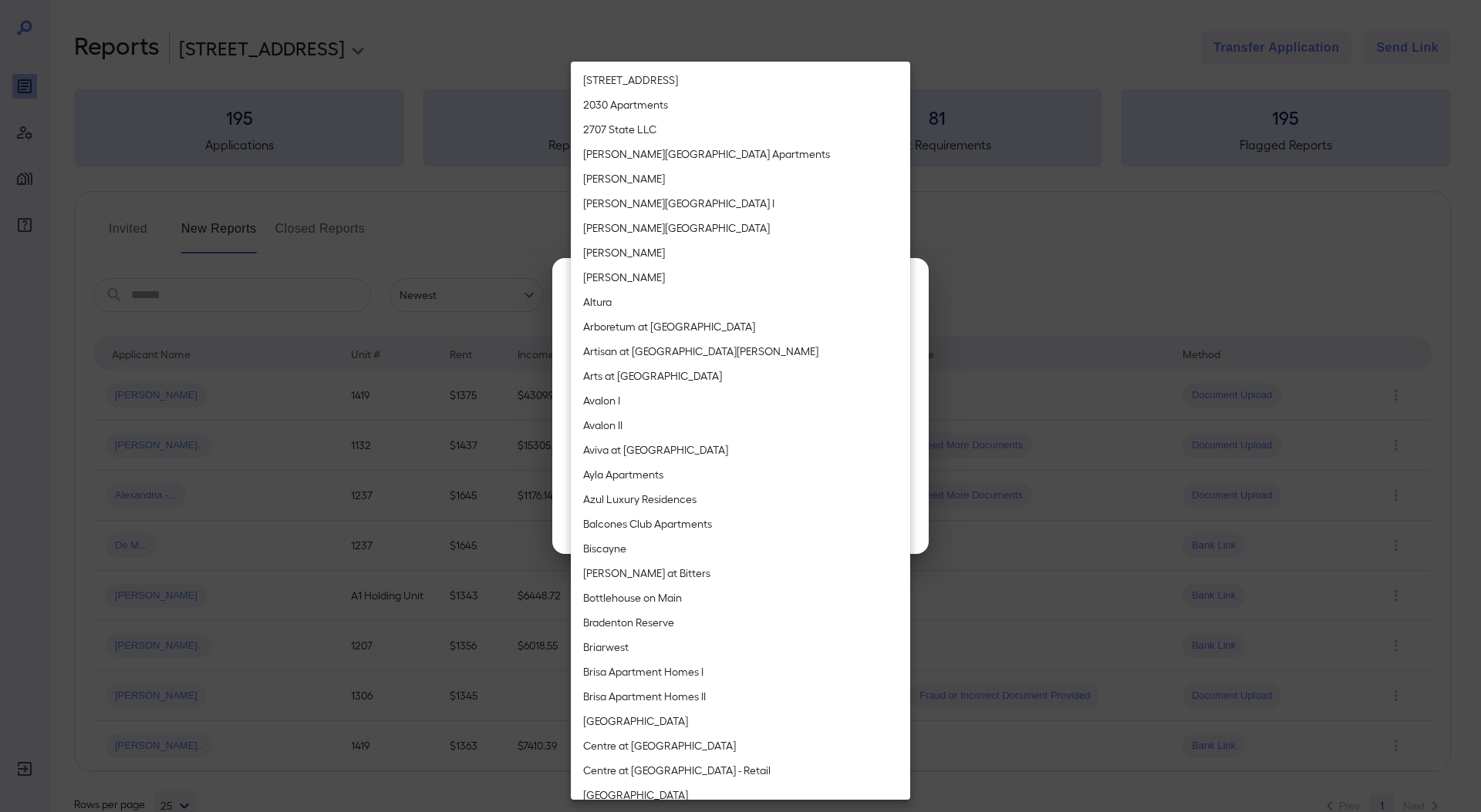  Describe the element at coordinates (740, 672) in the screenshot. I see `li: Brisa Apartment Homes I` at that location.